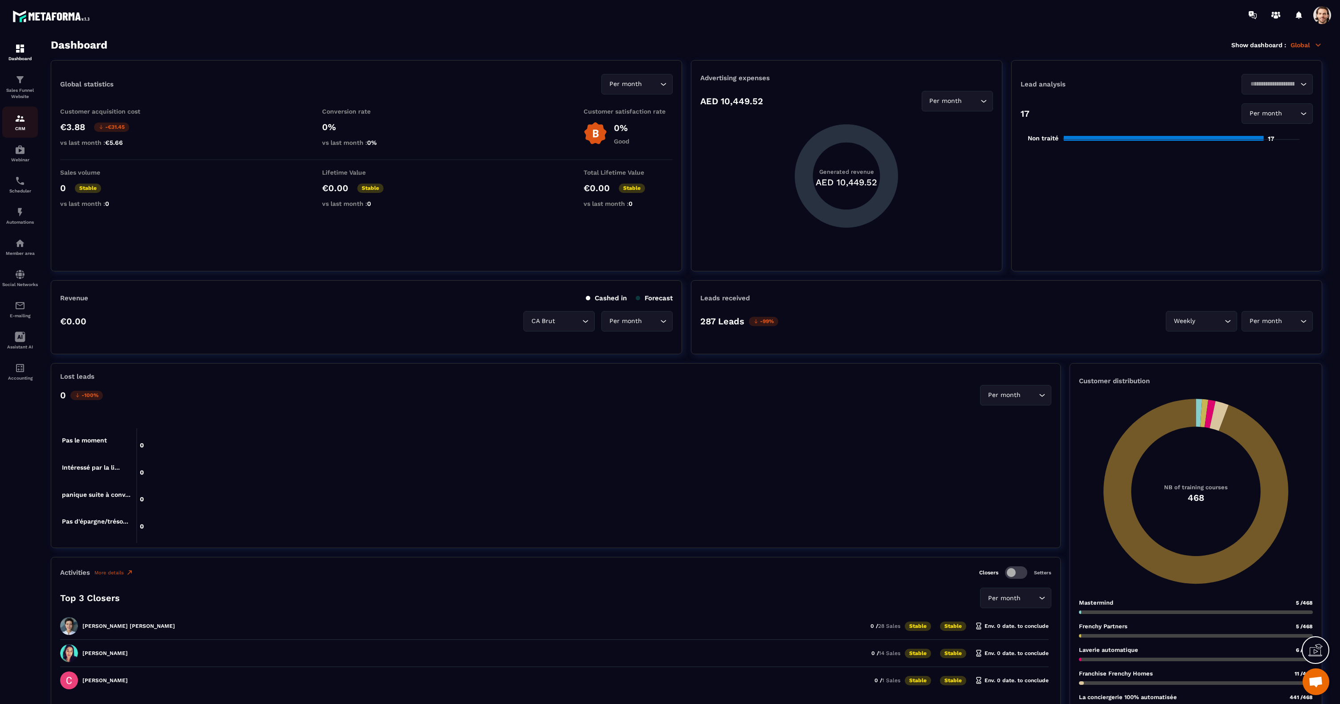 The image size is (1340, 704). Describe the element at coordinates (654, 298) in the screenshot. I see `p: Forecast` at that location.